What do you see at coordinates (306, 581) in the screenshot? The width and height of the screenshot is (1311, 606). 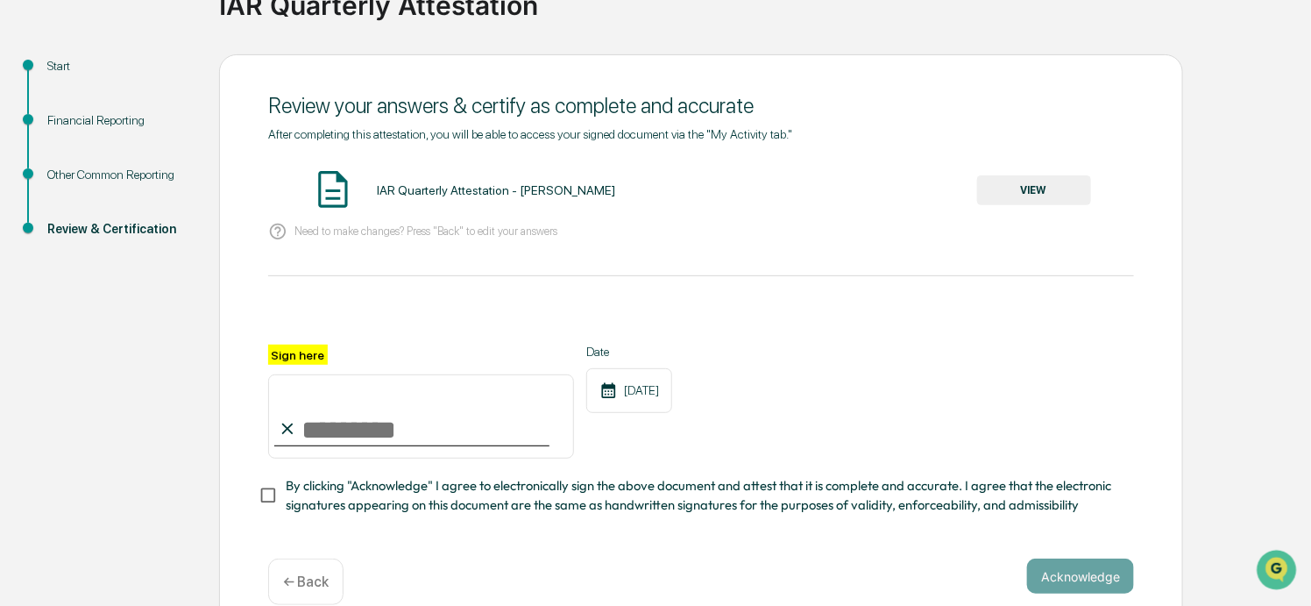 I see `p: ← Back` at bounding box center [306, 581].